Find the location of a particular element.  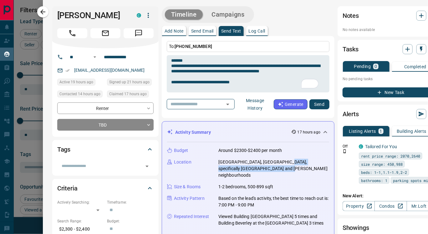

p: 1-2 bedrooms, 500-899 sqft is located at coordinates (246, 187).